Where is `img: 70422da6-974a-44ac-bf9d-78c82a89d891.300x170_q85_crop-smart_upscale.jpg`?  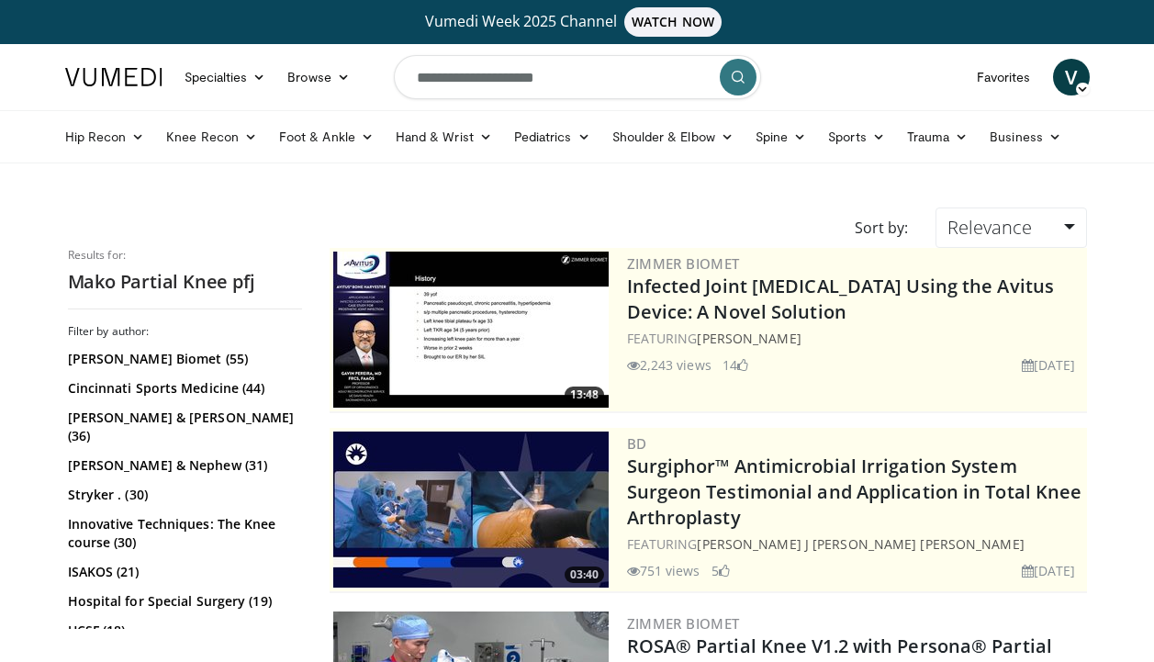
img: 70422da6-974a-44ac-bf9d-78c82a89d891.300x170_q85_crop-smart_upscale.jpg is located at coordinates (471, 509).